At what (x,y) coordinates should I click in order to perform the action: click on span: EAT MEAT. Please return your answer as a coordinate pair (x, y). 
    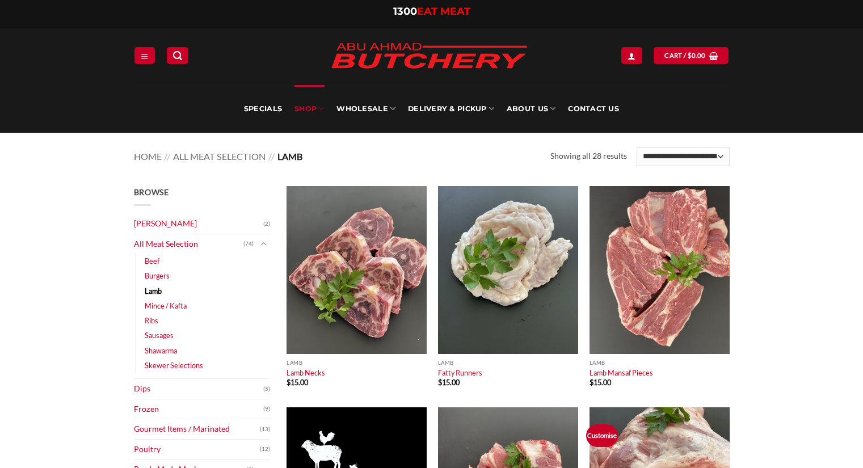
    Looking at the image, I should click on (444, 11).